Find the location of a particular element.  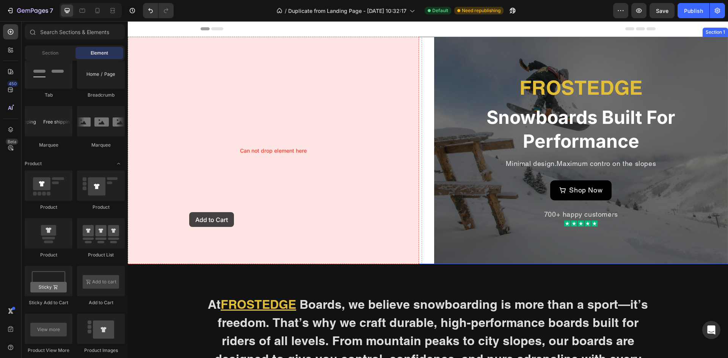

div: Publish is located at coordinates (694, 11).